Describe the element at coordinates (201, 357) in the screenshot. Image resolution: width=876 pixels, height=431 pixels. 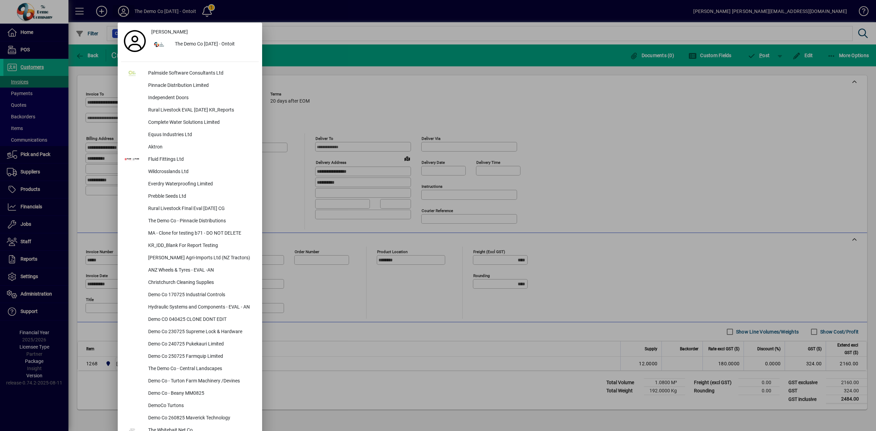
I see `div: Demo Co 250725 Farmquip Limited` at that location.